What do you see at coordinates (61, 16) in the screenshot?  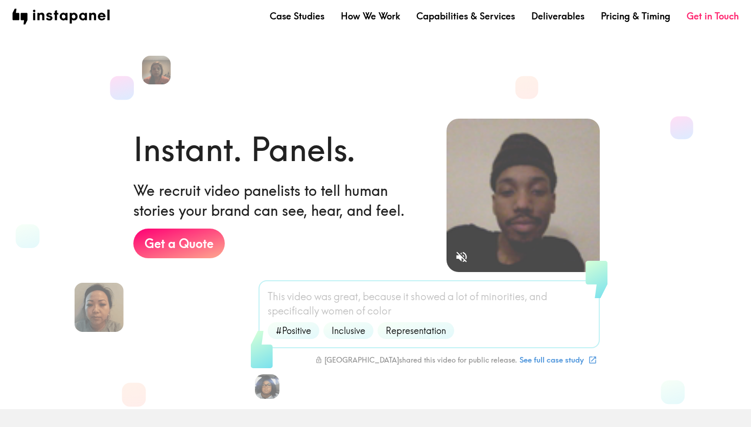 I see `img: instapanel` at bounding box center [61, 16].